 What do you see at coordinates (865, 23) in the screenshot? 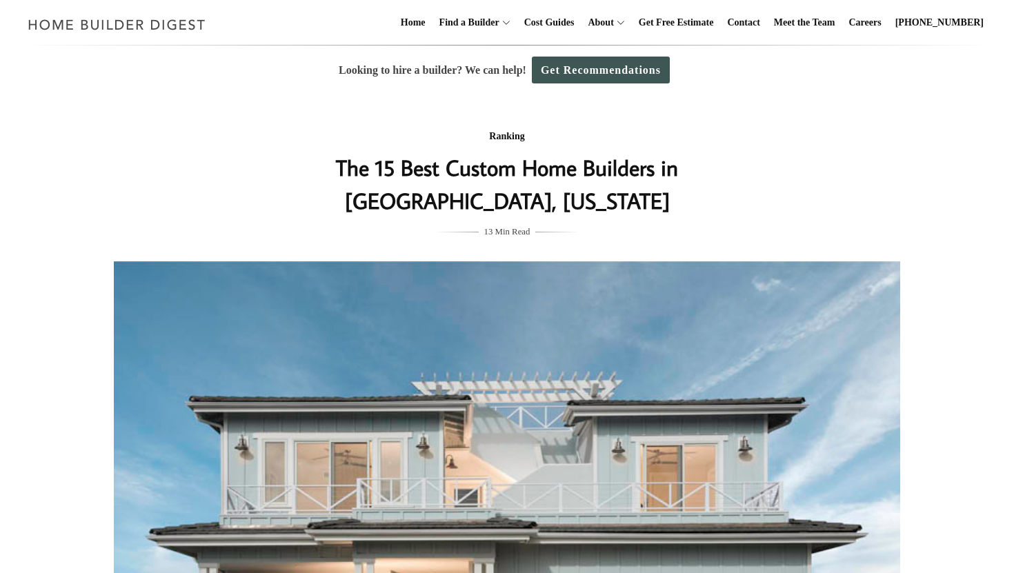
I see `a: Careers` at bounding box center [865, 23].